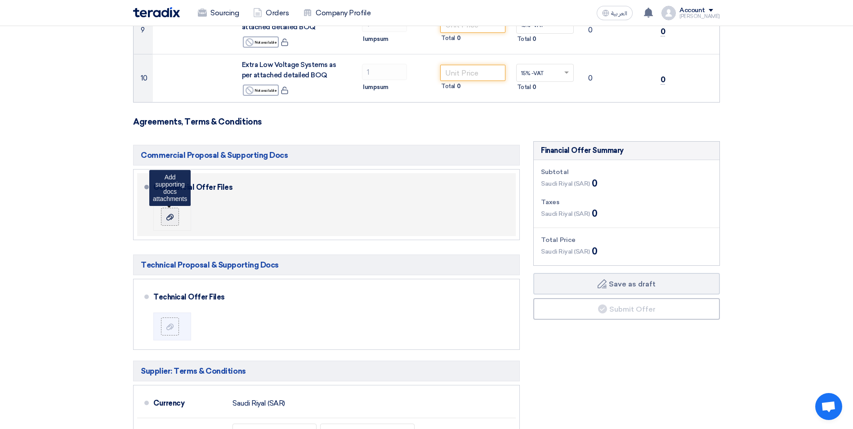  I want to click on h5: Technical Proposal & Supporting Docs, so click(327, 265).